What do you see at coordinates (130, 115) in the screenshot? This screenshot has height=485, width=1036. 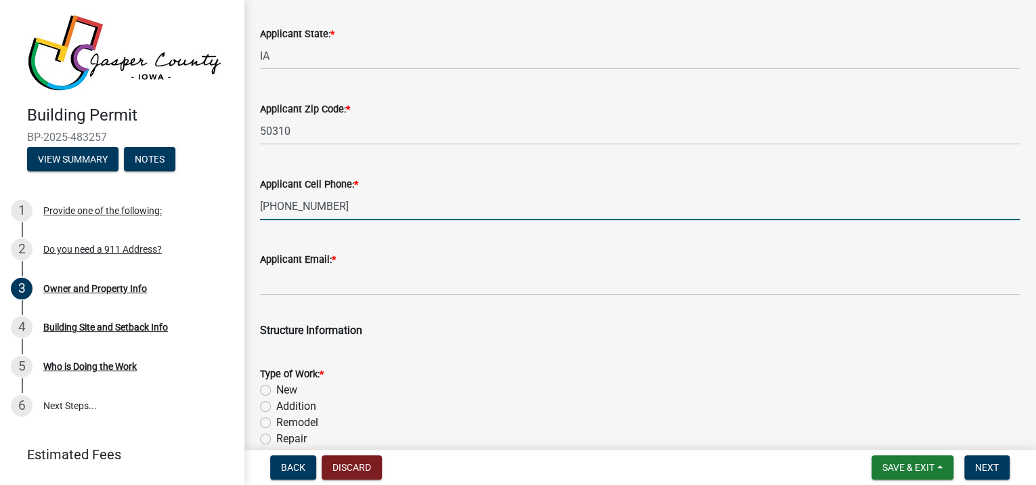 I see `h4: Building Permit` at bounding box center [130, 115].